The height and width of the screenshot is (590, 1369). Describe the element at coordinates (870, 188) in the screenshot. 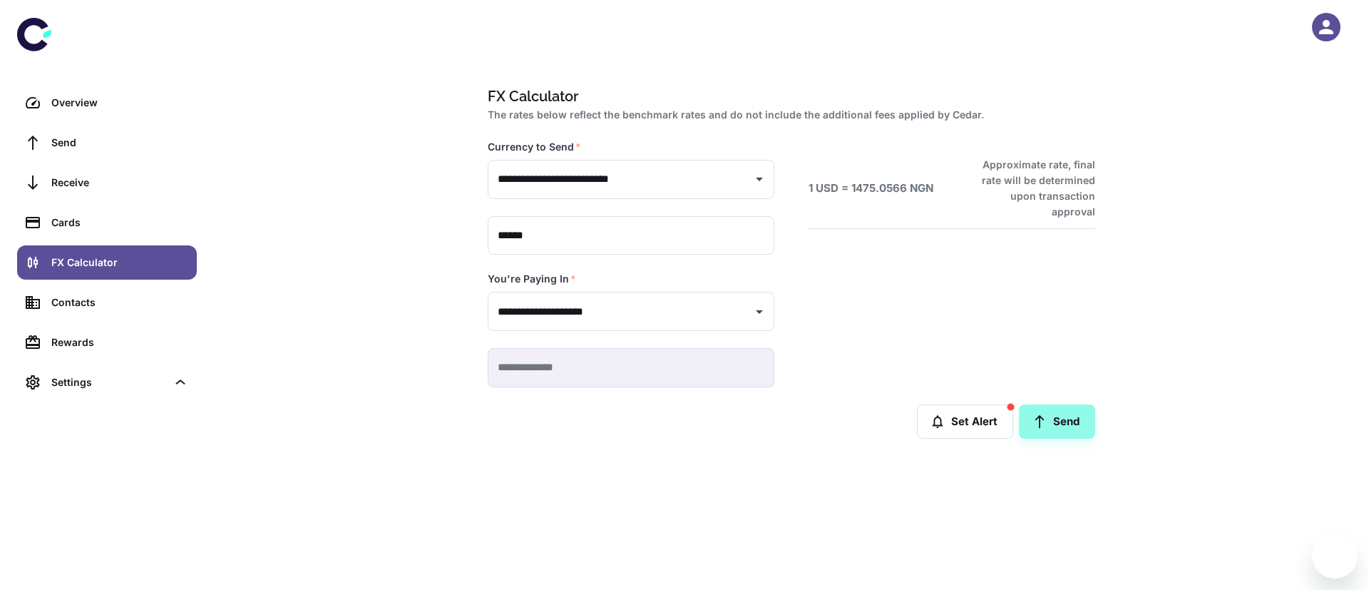

I see `h6: 1 USD = 1475.0566 NGN` at that location.